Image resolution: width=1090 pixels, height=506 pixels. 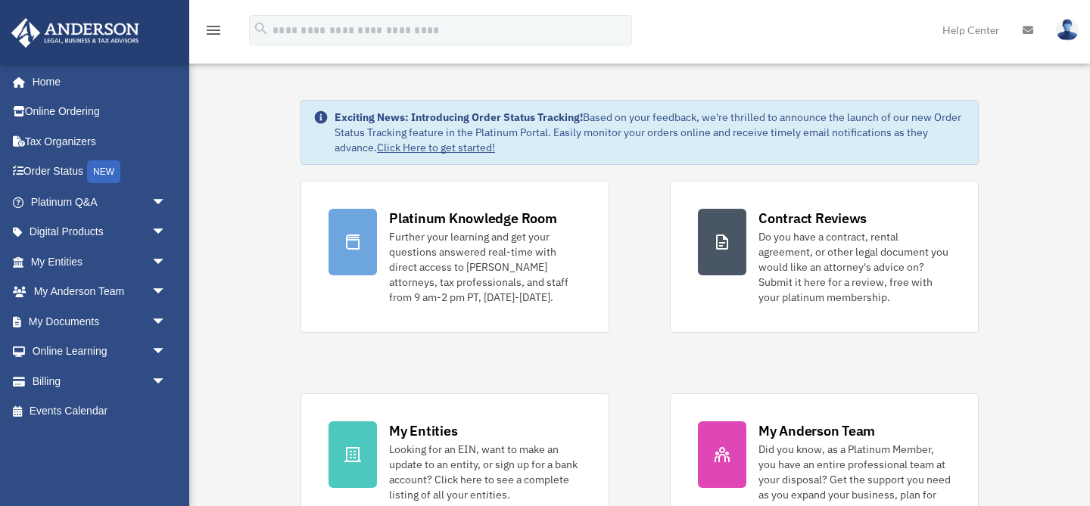 I want to click on a: Online Learningarrow_drop_down, so click(x=100, y=352).